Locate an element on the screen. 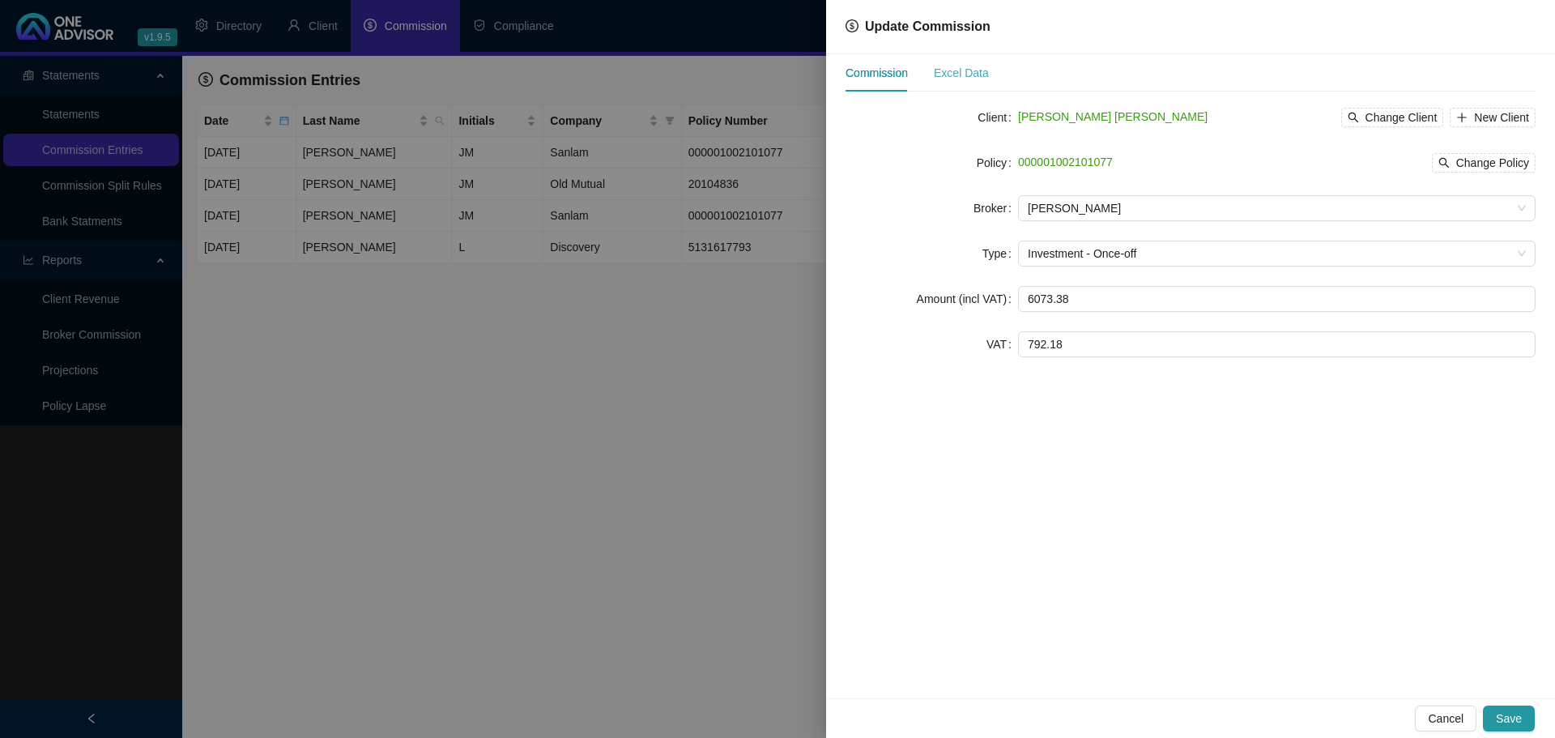  div: Commission is located at coordinates (876, 73).